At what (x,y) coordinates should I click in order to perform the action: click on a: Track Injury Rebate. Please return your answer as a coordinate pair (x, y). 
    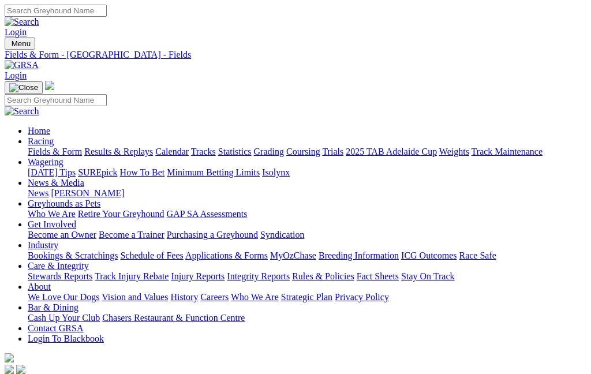
    Looking at the image, I should click on (132, 276).